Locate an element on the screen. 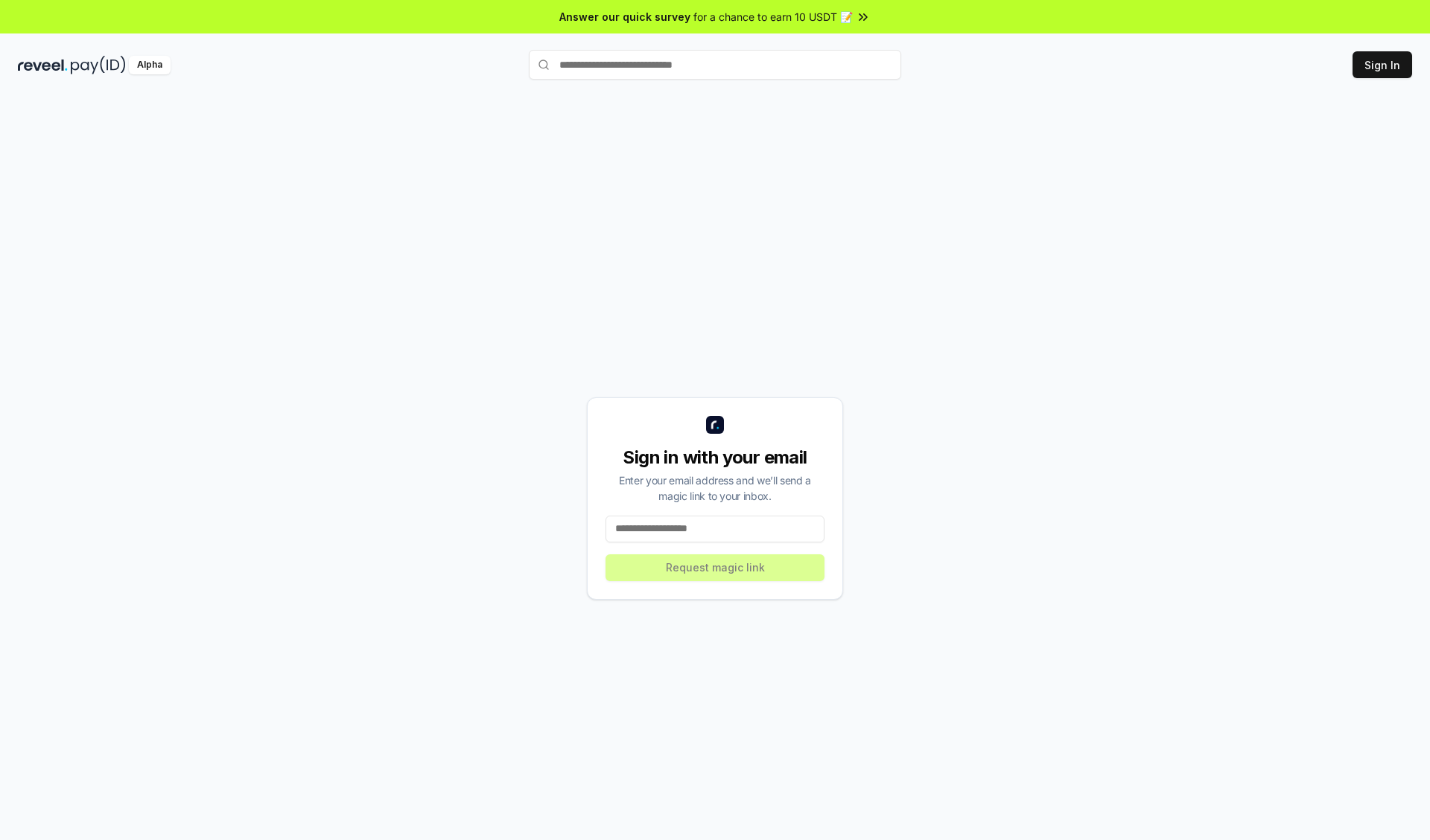 The height and width of the screenshot is (840, 1430). span: Answer our quick survey is located at coordinates (624, 17).